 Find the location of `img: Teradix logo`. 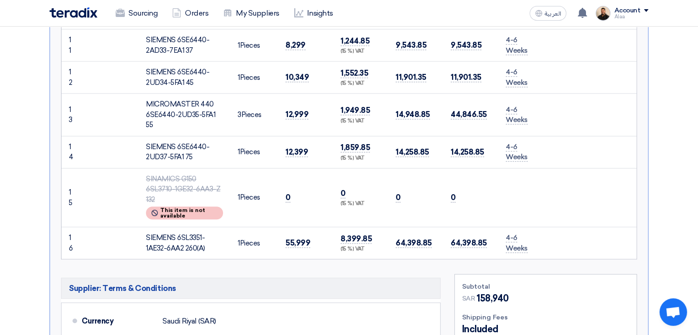

img: Teradix logo is located at coordinates (73, 12).